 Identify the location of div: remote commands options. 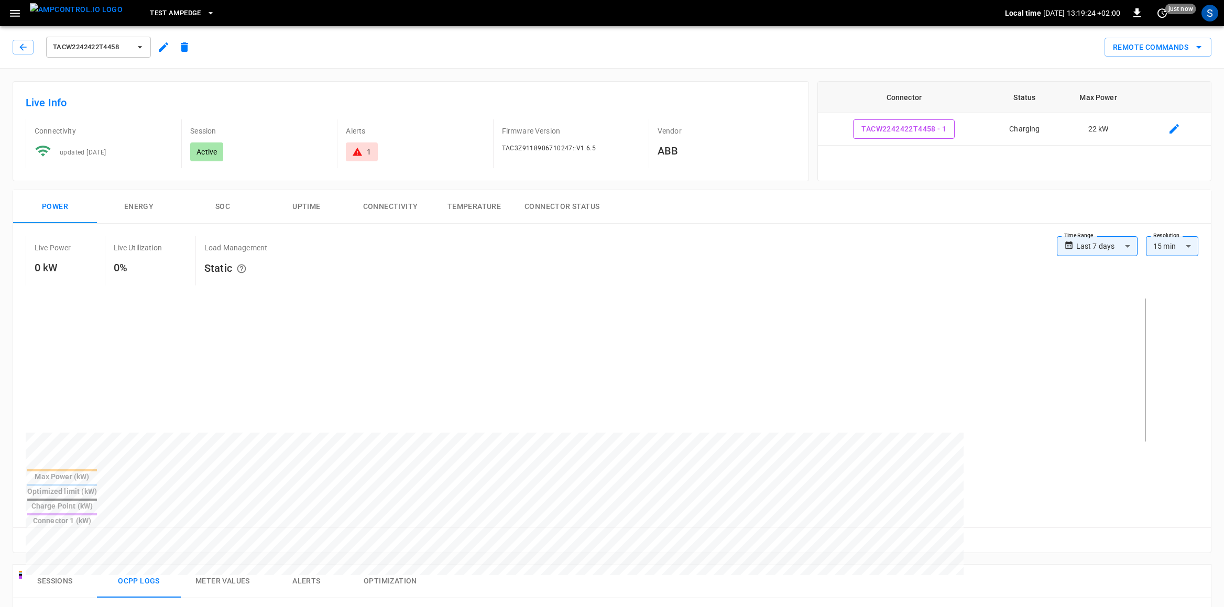
(1158, 47).